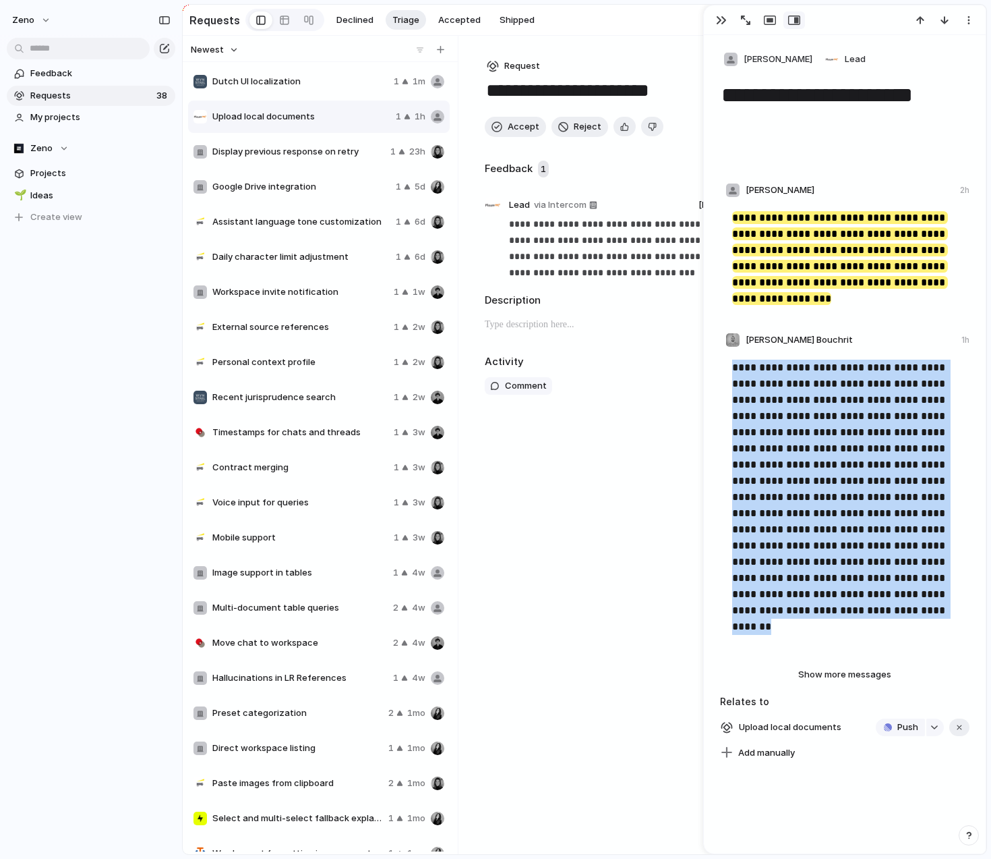 The width and height of the screenshot is (991, 859). What do you see at coordinates (845, 59) in the screenshot?
I see `button: Lead` at bounding box center [845, 59].